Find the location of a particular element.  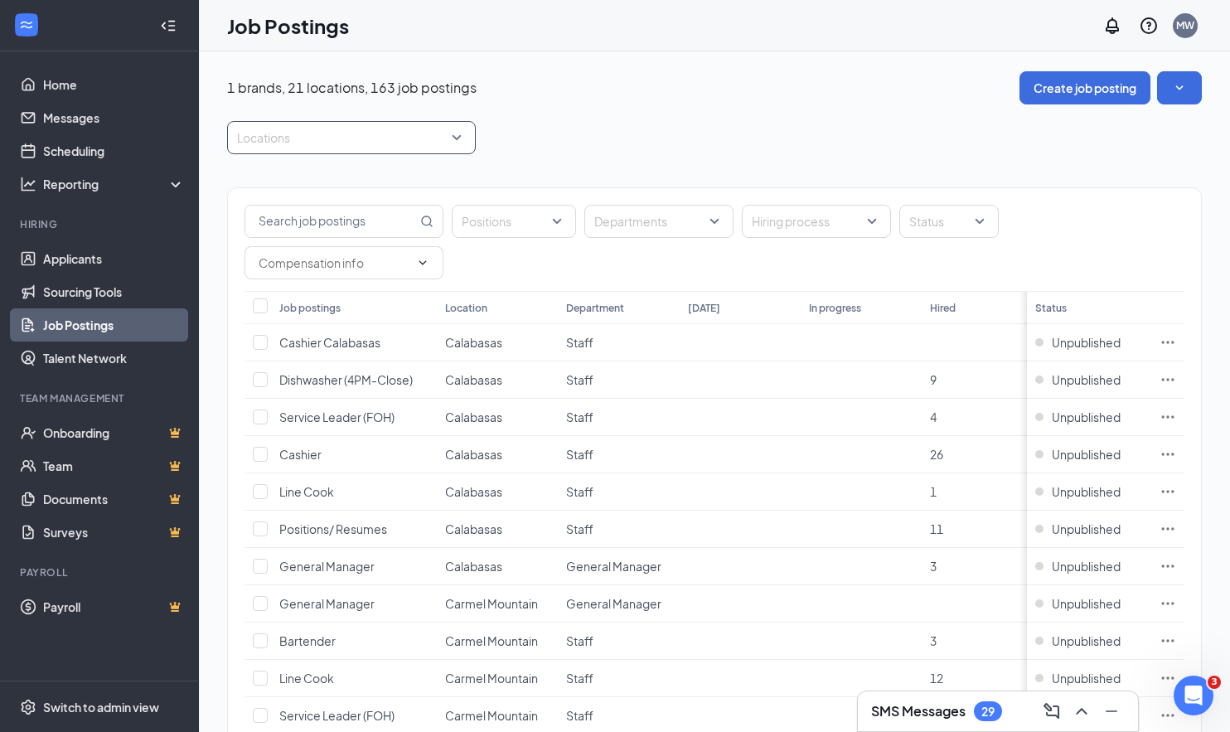

input: Search job postings is located at coordinates (331, 221).